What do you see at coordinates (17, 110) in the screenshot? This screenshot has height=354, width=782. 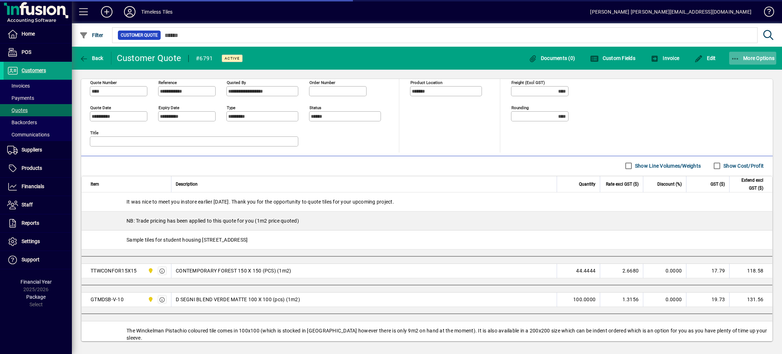 I see `span: Quotes` at bounding box center [17, 110].